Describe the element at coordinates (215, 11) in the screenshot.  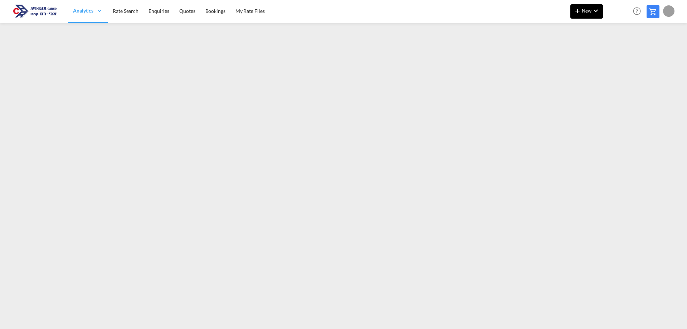
I see `span: Bookings` at that location.